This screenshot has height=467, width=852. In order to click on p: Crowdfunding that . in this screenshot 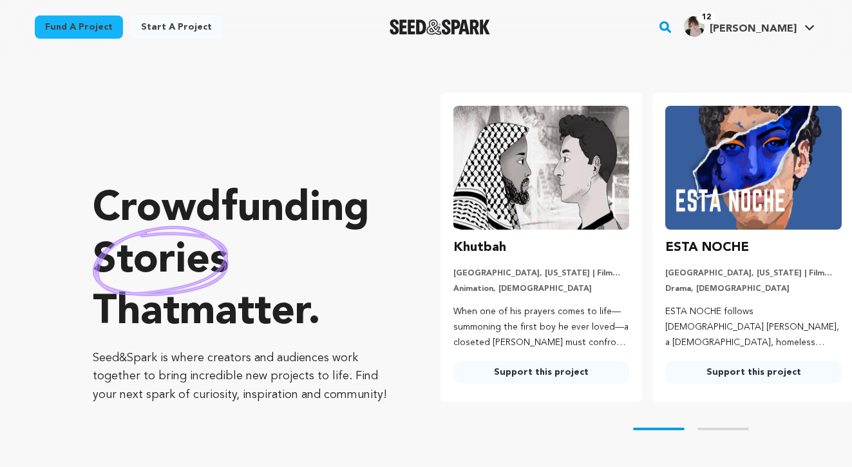, I will do `click(241, 261)`.